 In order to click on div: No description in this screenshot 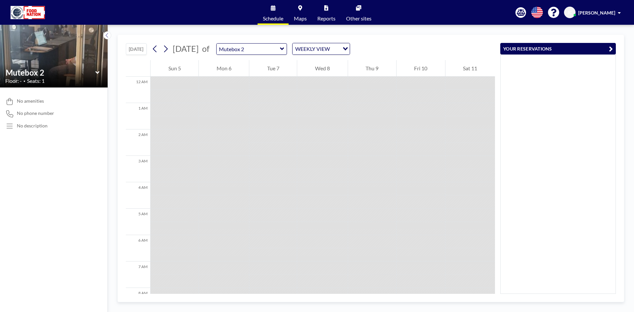, I will do `click(32, 126)`.